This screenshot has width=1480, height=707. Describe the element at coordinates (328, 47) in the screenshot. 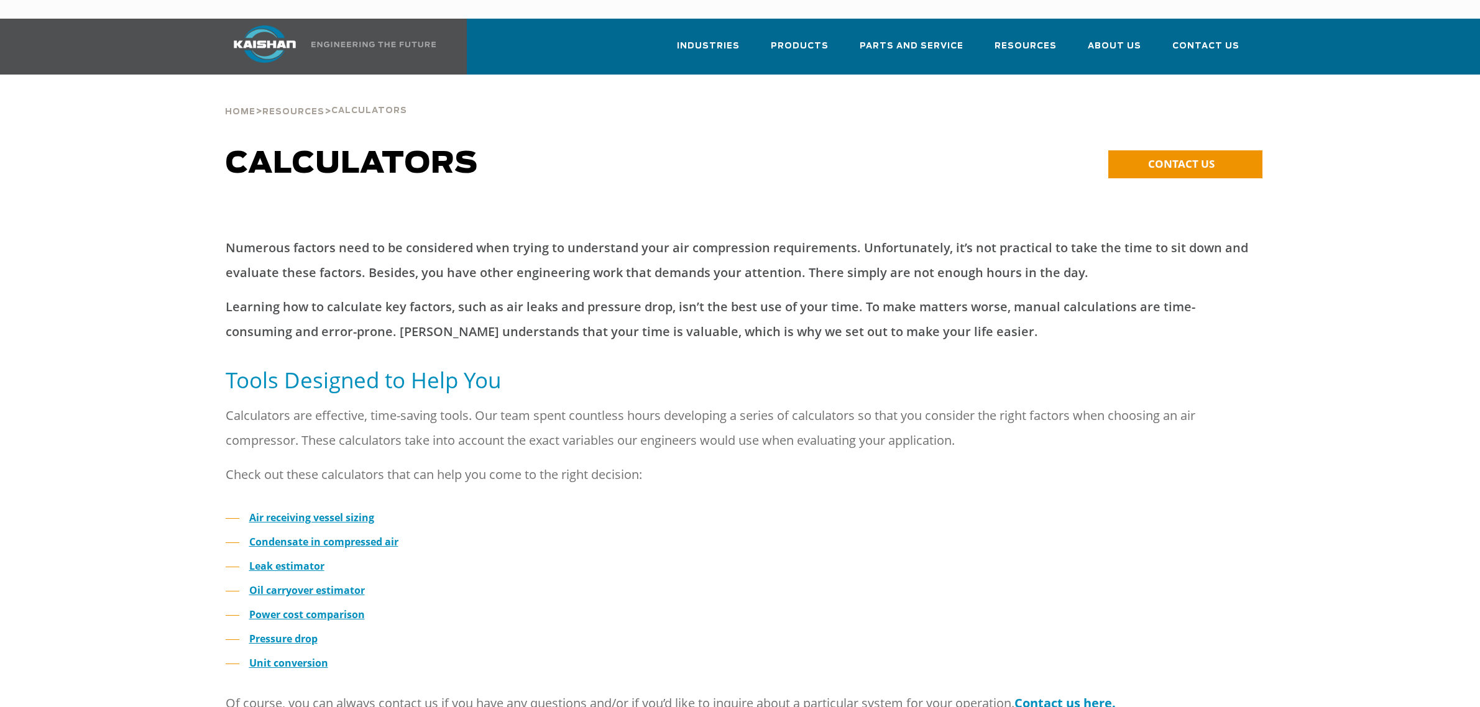

I see `a: Kaishan USA` at that location.